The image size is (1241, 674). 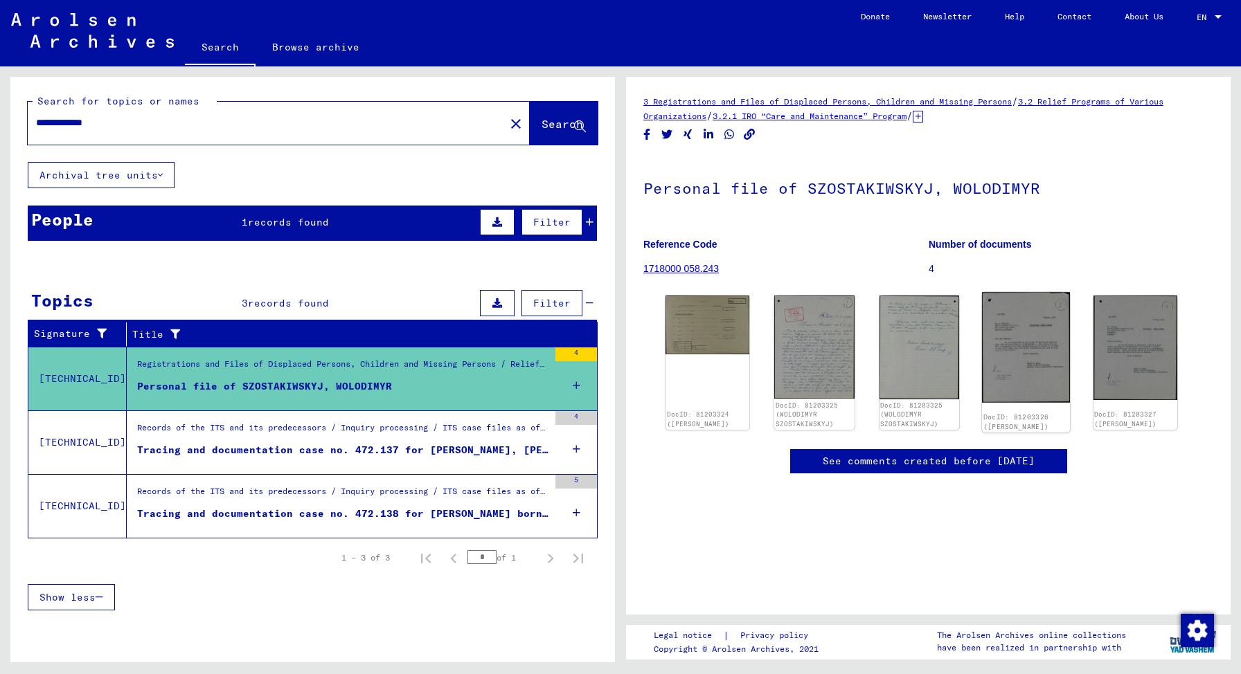 What do you see at coordinates (67, 597) in the screenshot?
I see `span: Show less` at bounding box center [67, 597].